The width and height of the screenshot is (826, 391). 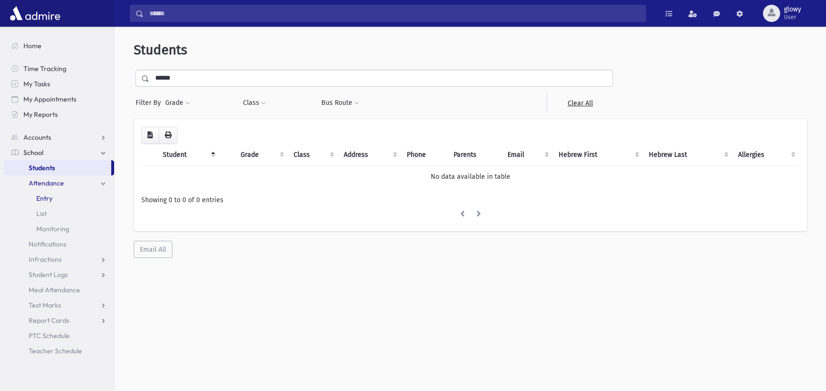 I want to click on a: Teacher Schedule, so click(x=59, y=351).